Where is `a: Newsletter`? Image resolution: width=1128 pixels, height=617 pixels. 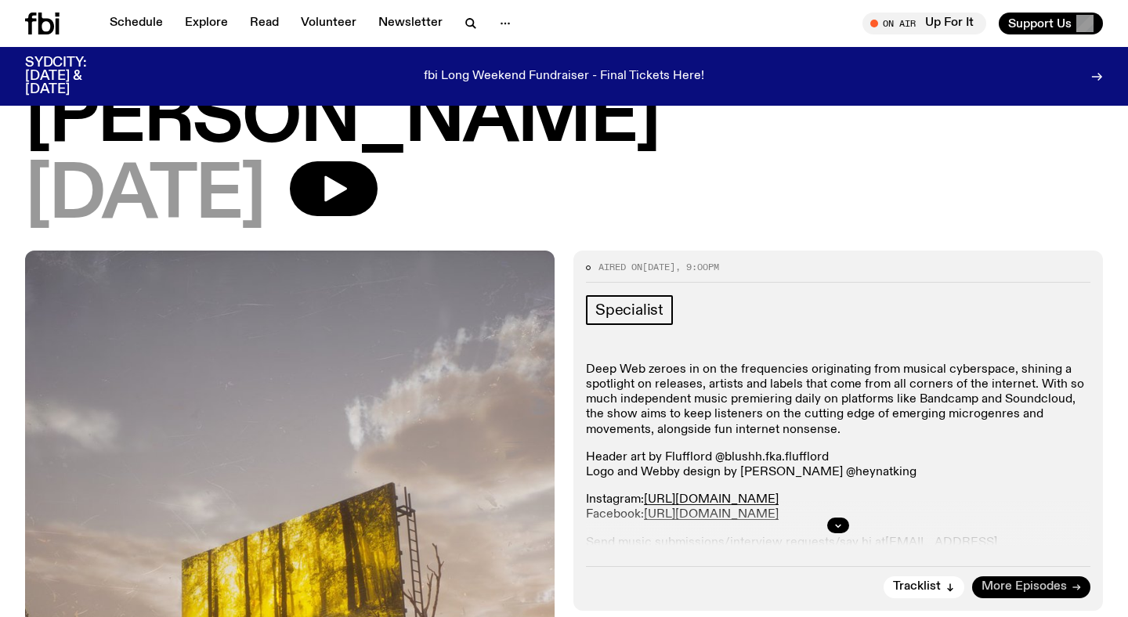
a: Newsletter is located at coordinates (410, 23).